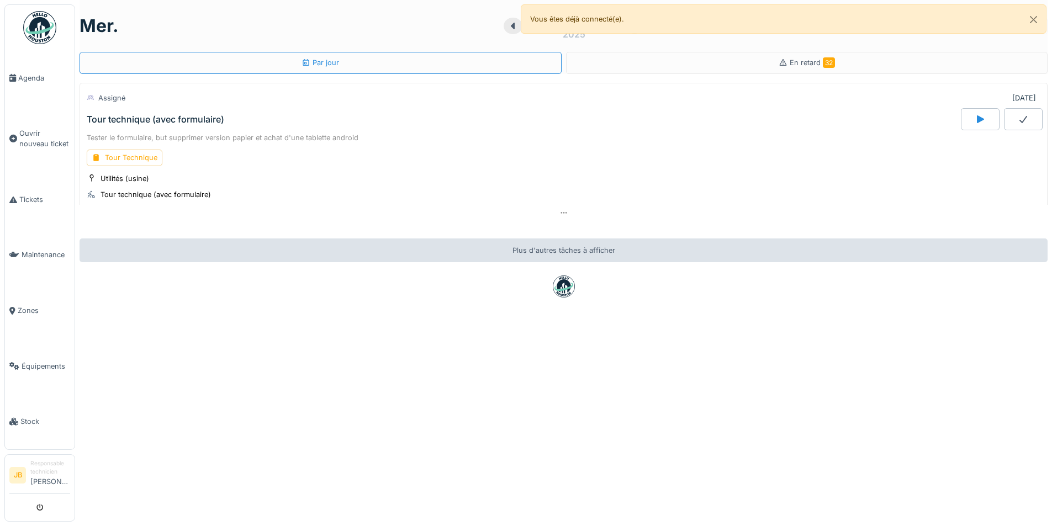 The height and width of the screenshot is (526, 1052). I want to click on img: badge-BVDL4wpA.svg, so click(564, 287).